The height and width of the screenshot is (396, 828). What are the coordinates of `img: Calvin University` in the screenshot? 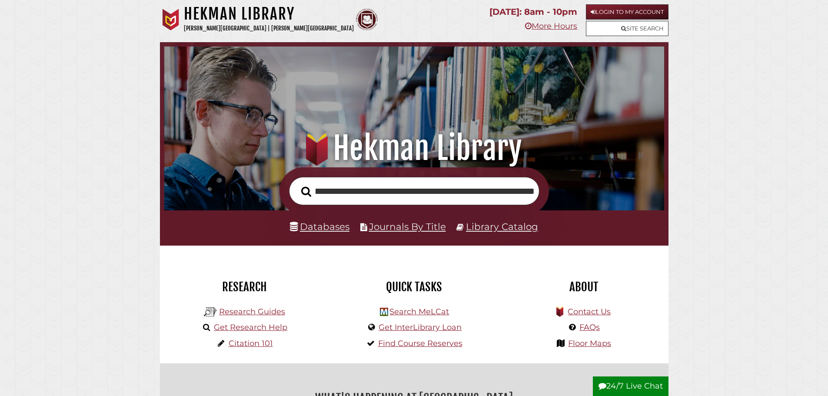 It's located at (171, 20).